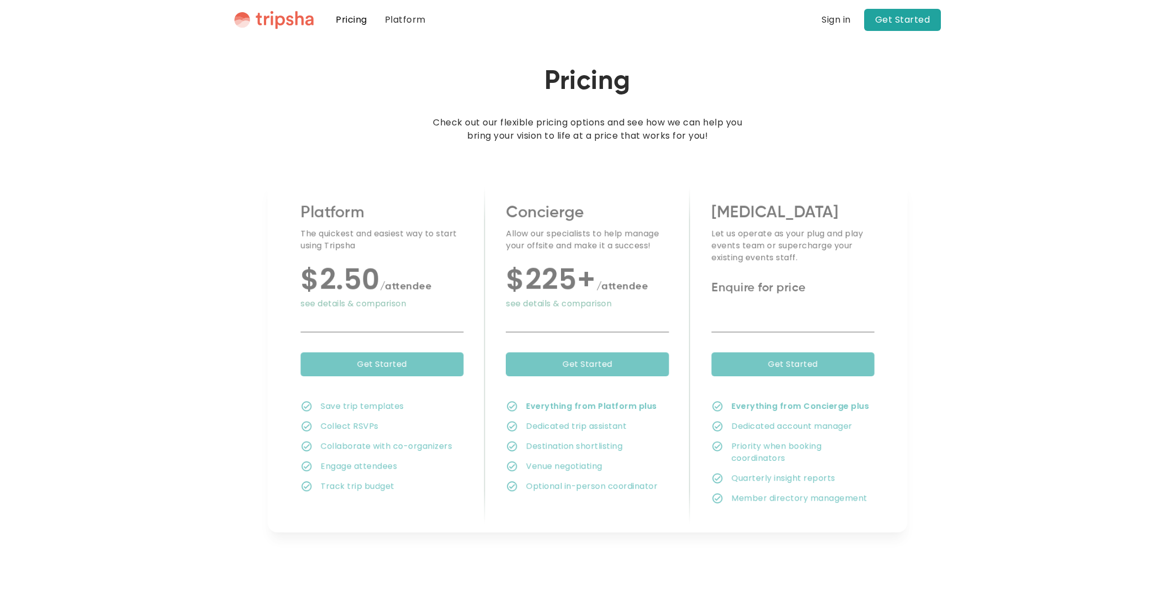  What do you see at coordinates (792, 426) in the screenshot?
I see `div: Dedicated account manager` at bounding box center [792, 426].